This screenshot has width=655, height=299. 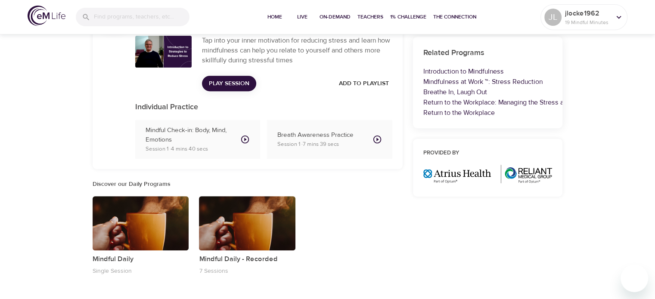 I want to click on span: 1% Challenge, so click(x=409, y=17).